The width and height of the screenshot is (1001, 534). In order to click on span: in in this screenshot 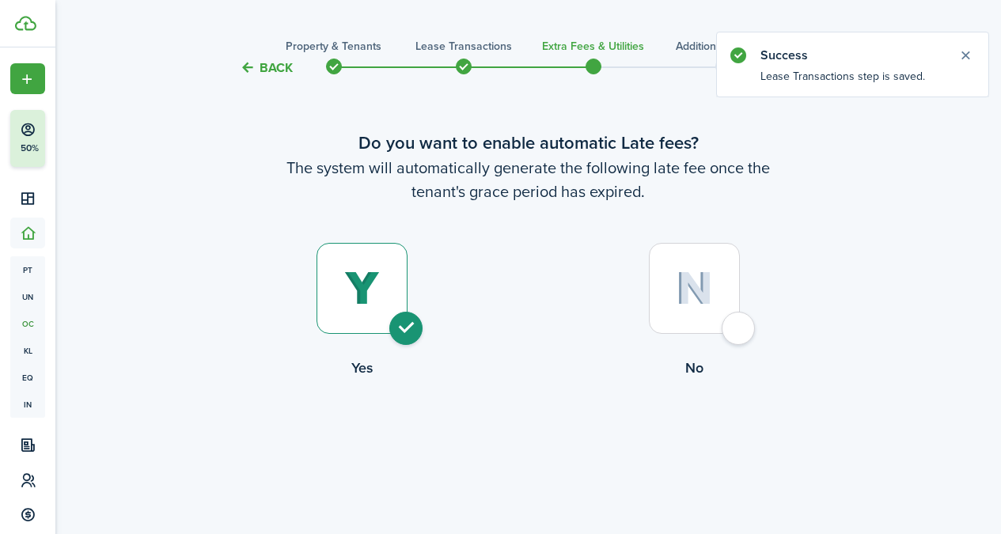, I will do `click(28, 405)`.